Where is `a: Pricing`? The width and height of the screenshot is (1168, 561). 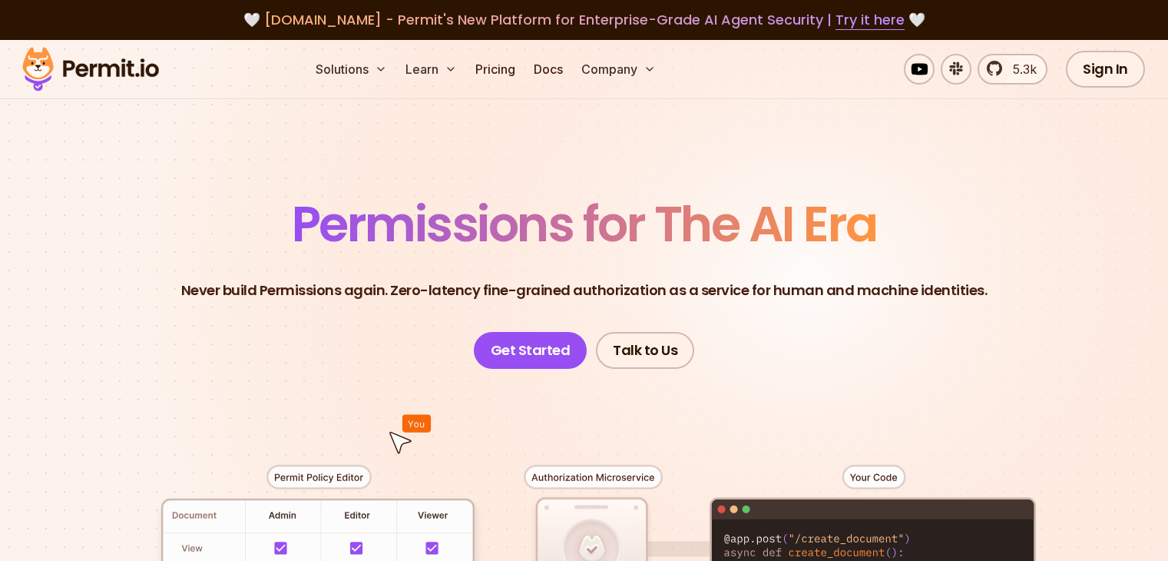
a: Pricing is located at coordinates (495, 69).